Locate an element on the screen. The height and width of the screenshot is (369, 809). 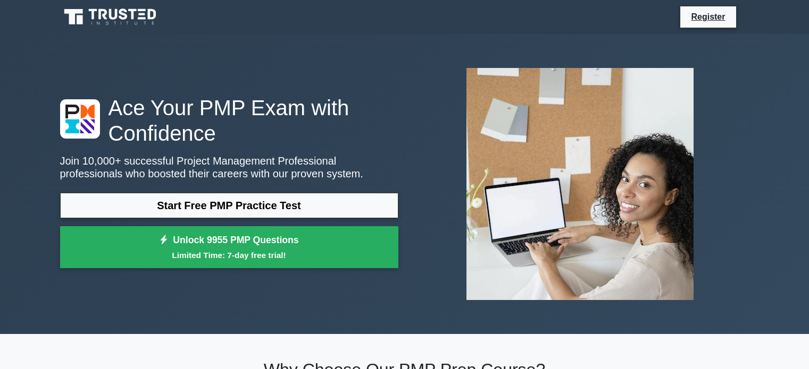
p: Join 10,000+ successful Project Management Professional professionals who boosted their careers w... is located at coordinates (229, 167).